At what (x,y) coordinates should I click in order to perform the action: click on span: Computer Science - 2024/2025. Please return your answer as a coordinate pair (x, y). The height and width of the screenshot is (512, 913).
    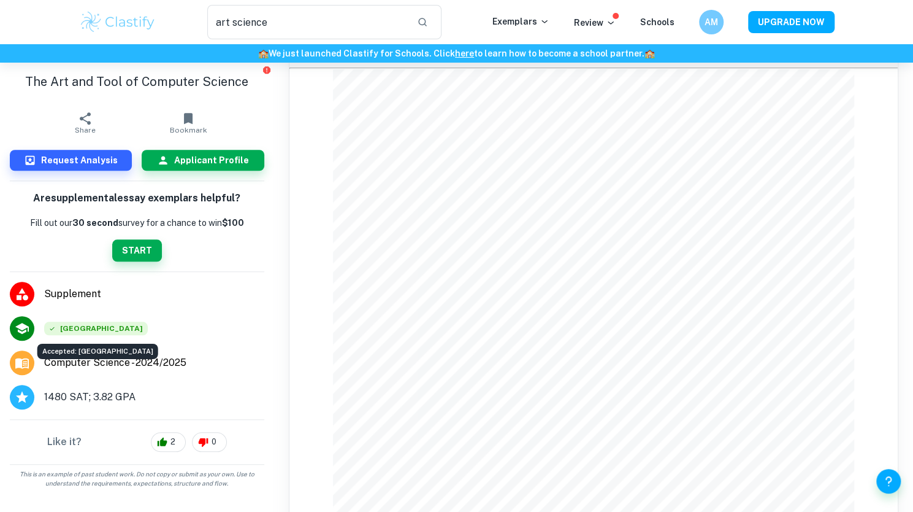
    Looking at the image, I should click on (115, 363).